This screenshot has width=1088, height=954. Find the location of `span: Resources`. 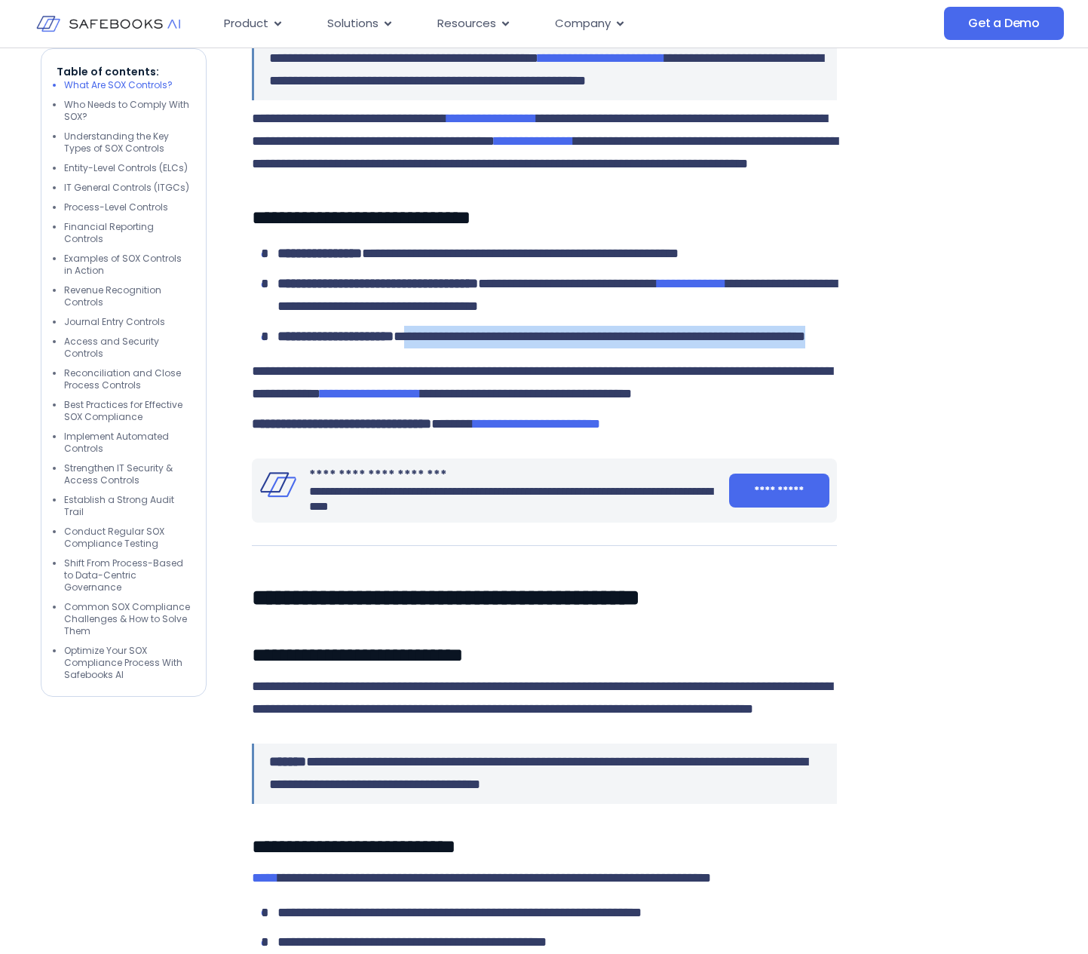

span: Resources is located at coordinates (467, 23).